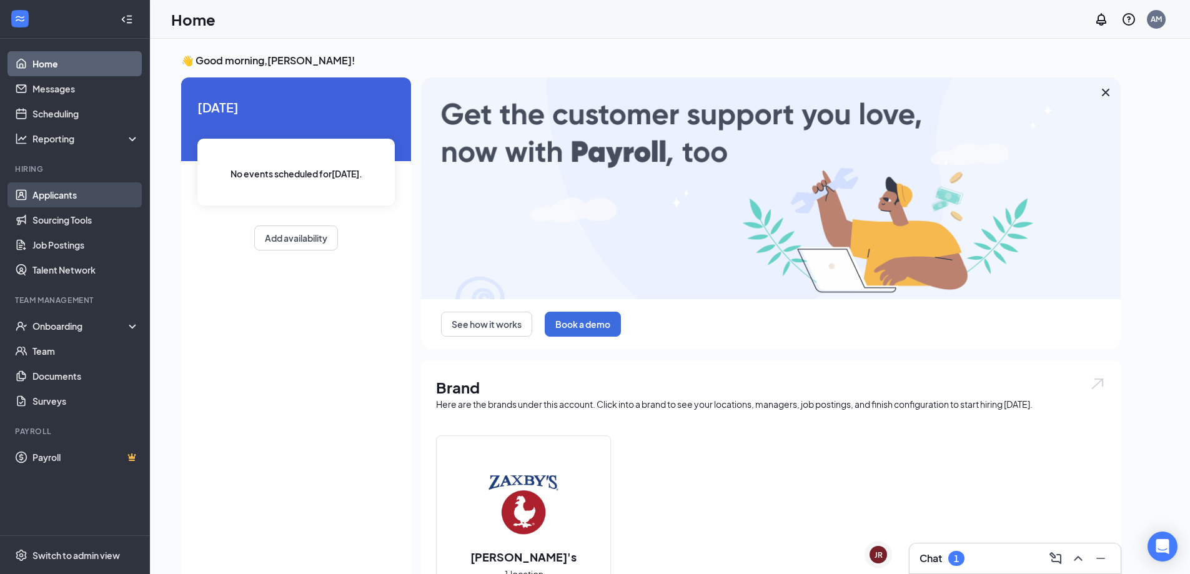 The height and width of the screenshot is (574, 1190). I want to click on h1: Home, so click(193, 19).